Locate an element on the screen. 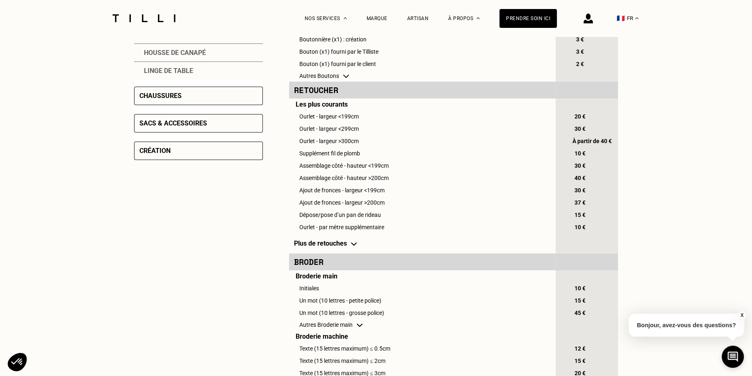 The image size is (752, 376). td: Ourlet - par mètre supplémentaire is located at coordinates (421, 227).